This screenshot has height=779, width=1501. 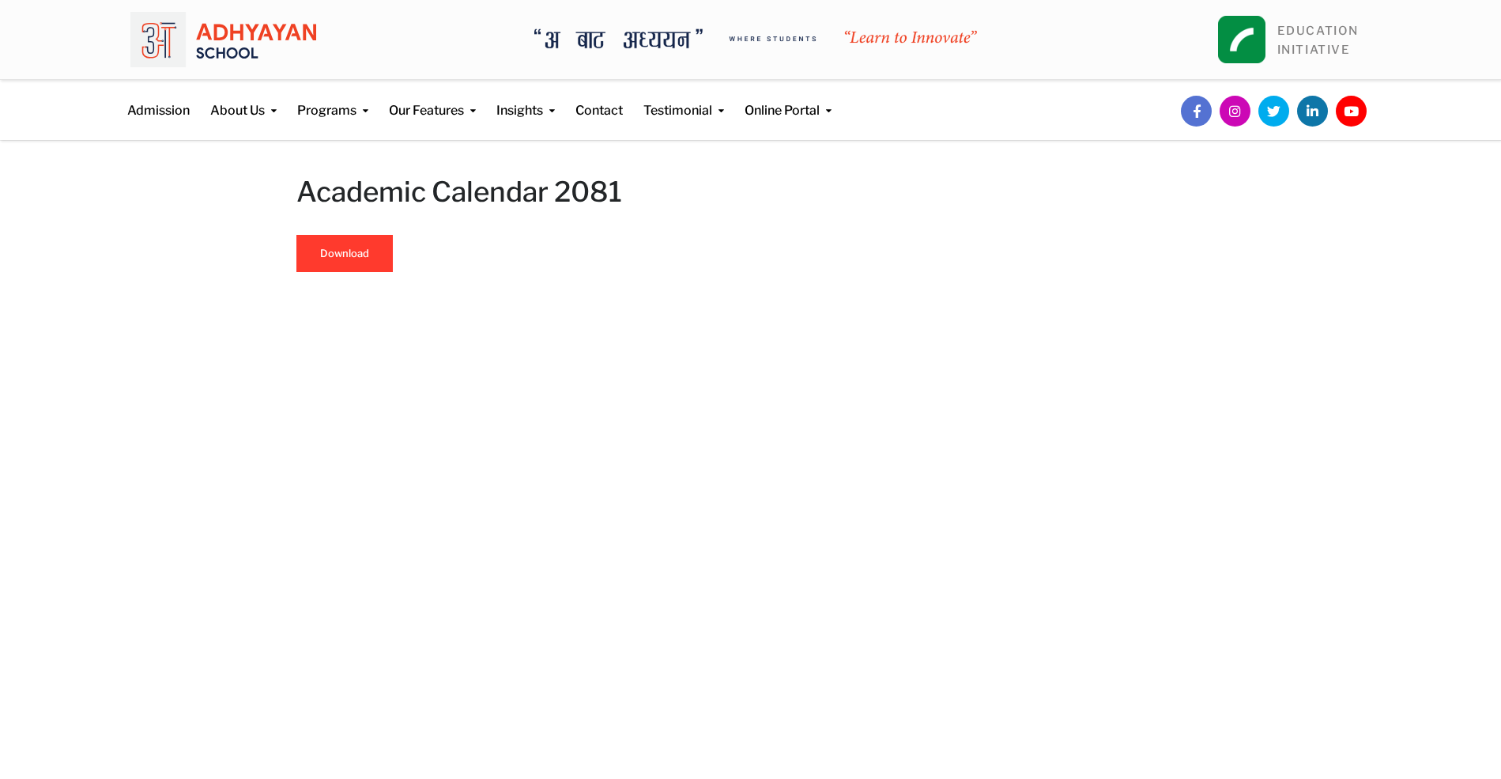 I want to click on a: Contact, so click(x=599, y=100).